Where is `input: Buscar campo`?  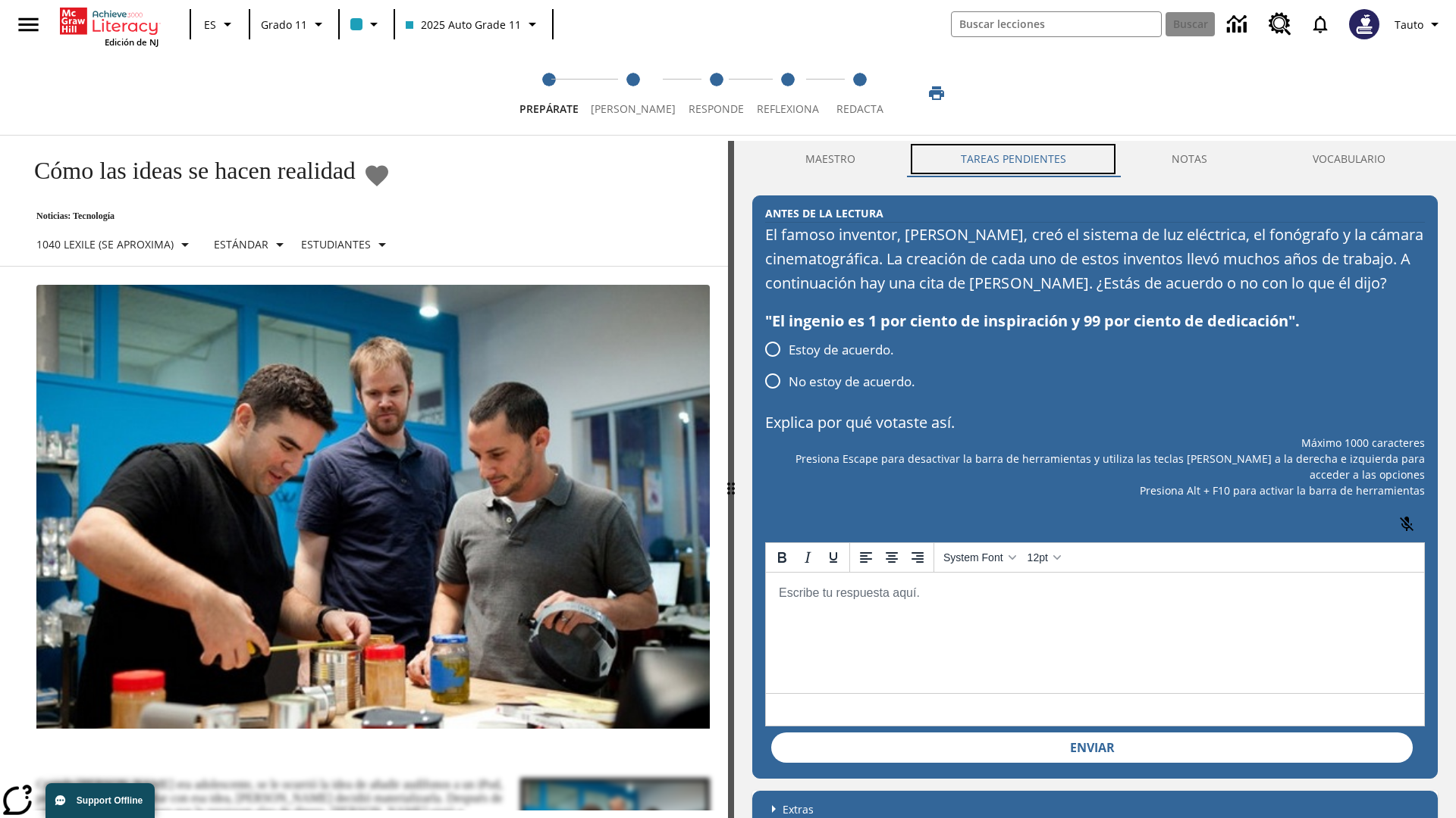 input: Buscar campo is located at coordinates (1056, 25).